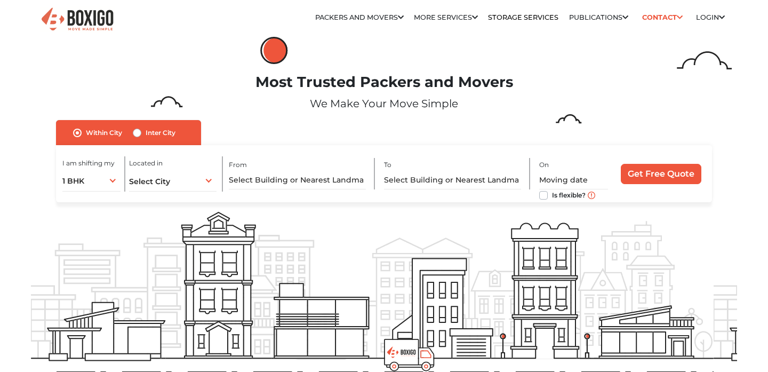  Describe the element at coordinates (238, 165) in the screenshot. I see `label: From` at that location.